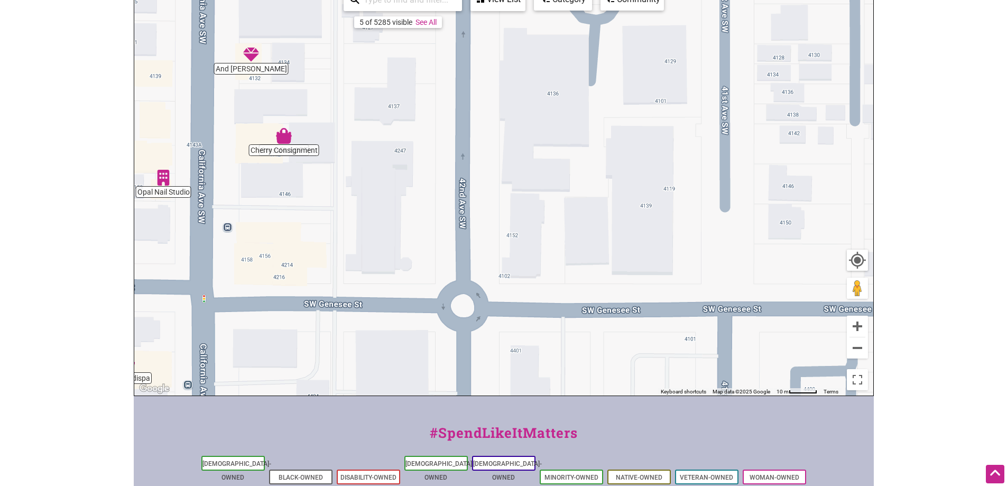  Describe the element at coordinates (857, 288) in the screenshot. I see `button: Drag Pegman onto the map to open Street View` at that location.